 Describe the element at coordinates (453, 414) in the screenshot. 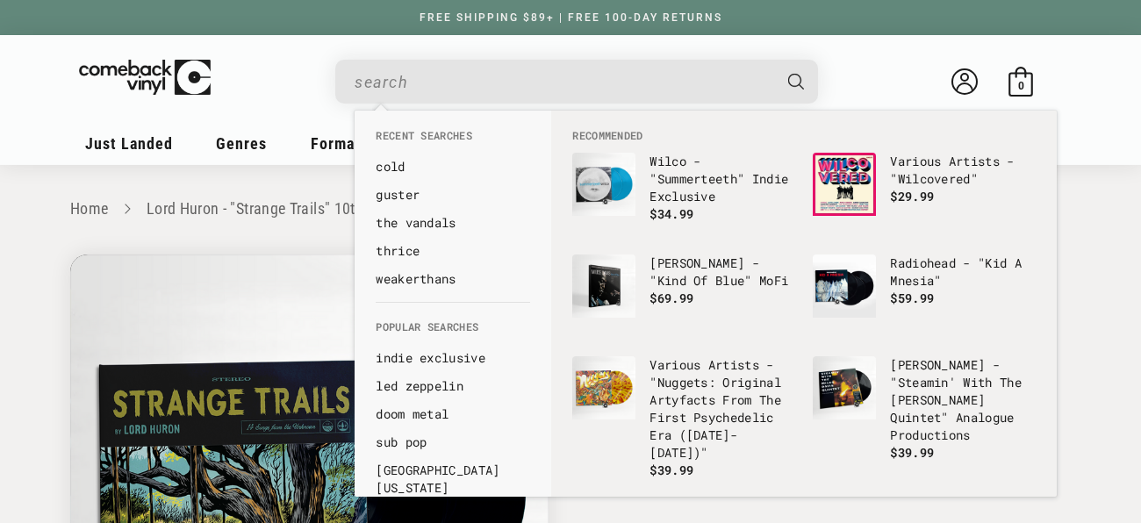

I see `li: default_suggestions: doom metal` at that location.